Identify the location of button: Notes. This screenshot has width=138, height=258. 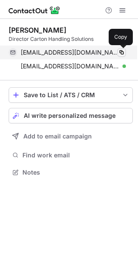
(70, 172).